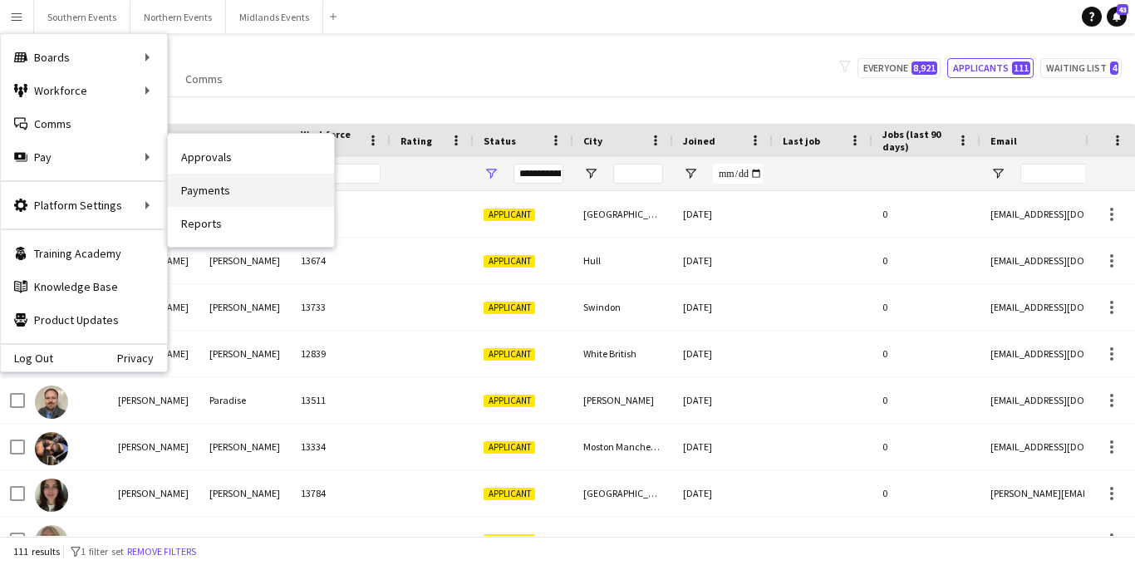 This screenshot has width=1135, height=565. What do you see at coordinates (251, 190) in the screenshot?
I see `a: Payments` at bounding box center [251, 190].